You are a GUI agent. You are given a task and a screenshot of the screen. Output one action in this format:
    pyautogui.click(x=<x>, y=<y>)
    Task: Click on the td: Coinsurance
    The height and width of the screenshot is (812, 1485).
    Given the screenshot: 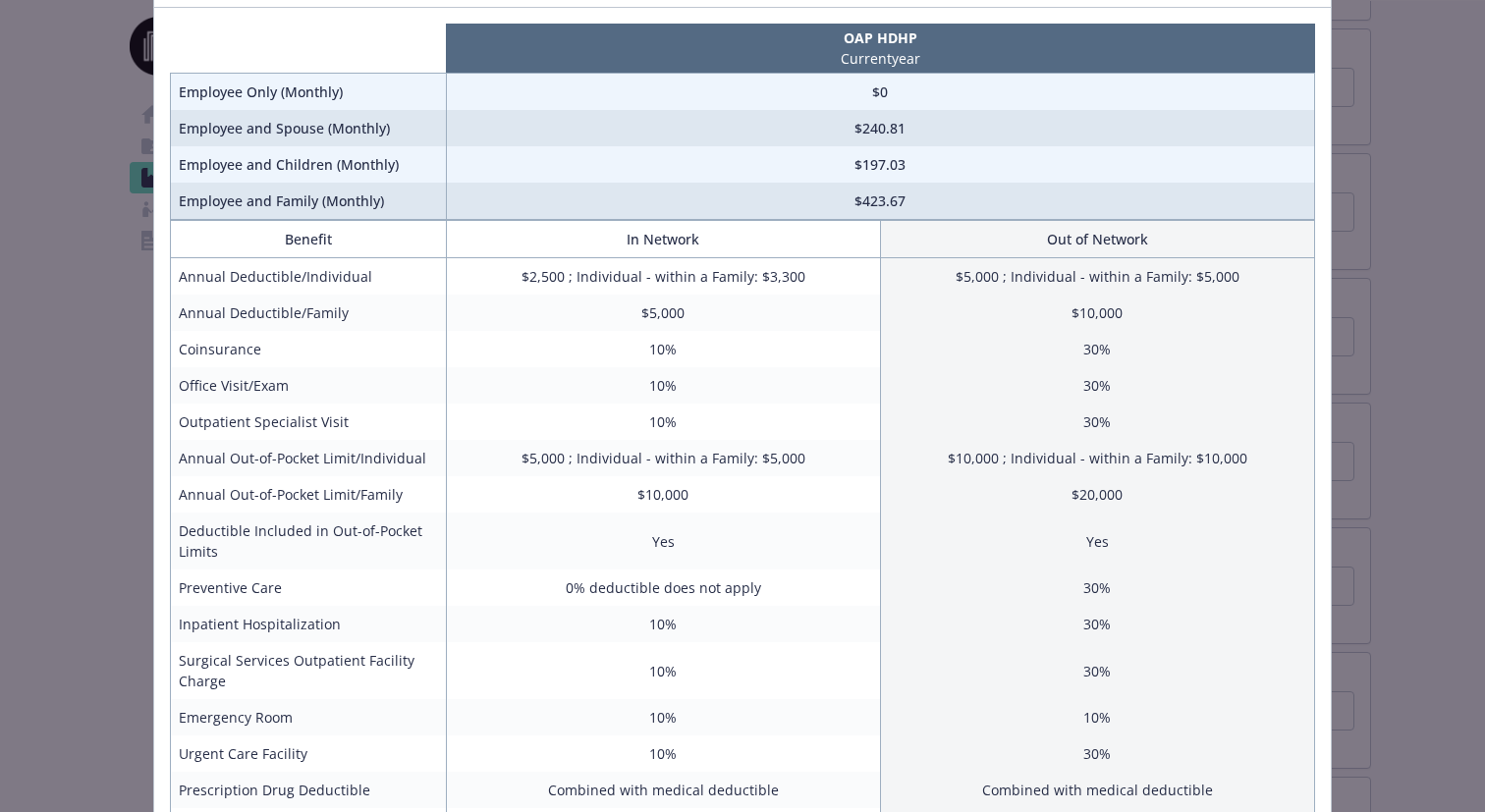 What is the action you would take?
    pyautogui.click(x=309, y=348)
    